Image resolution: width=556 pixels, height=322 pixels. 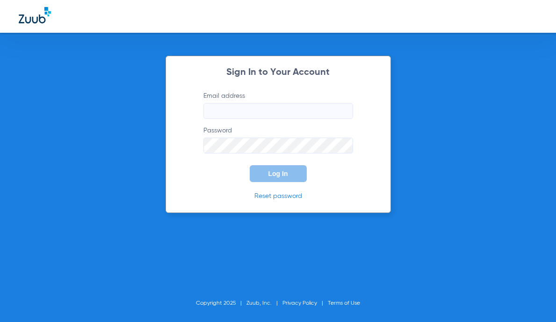 I want to click on input: Password, so click(x=278, y=145).